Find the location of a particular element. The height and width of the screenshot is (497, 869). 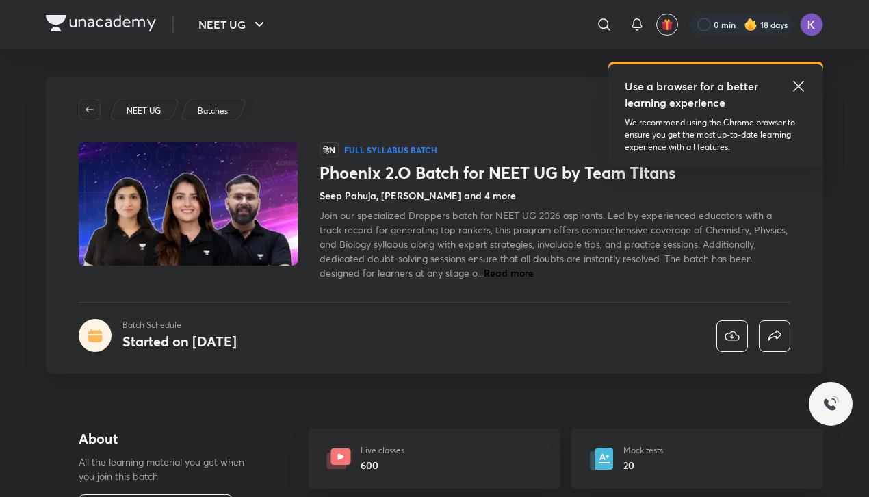

a: Batches is located at coordinates (213, 111).